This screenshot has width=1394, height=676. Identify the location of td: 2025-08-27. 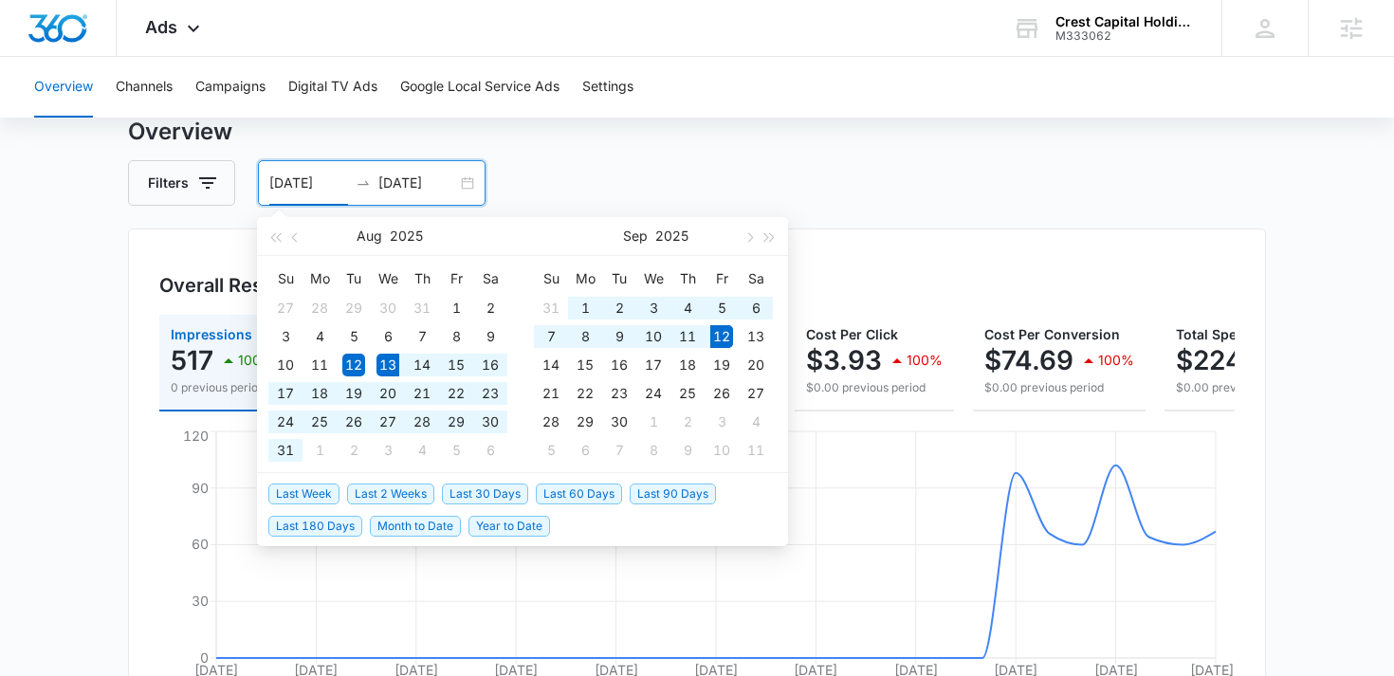
(388, 422).